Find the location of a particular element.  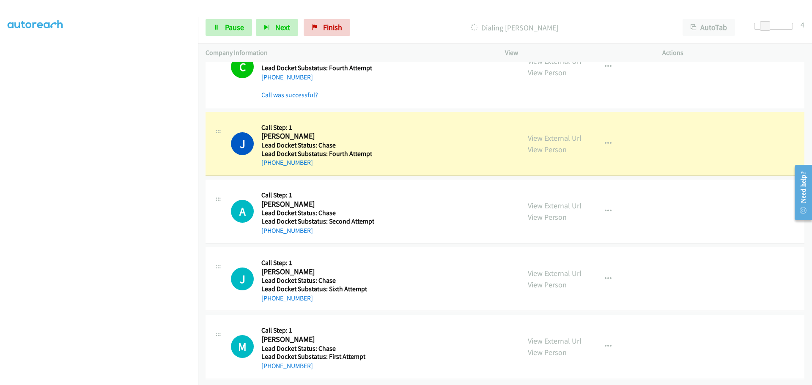

h5: Lead Docket Substatus: Second Attempt is located at coordinates (318, 222).